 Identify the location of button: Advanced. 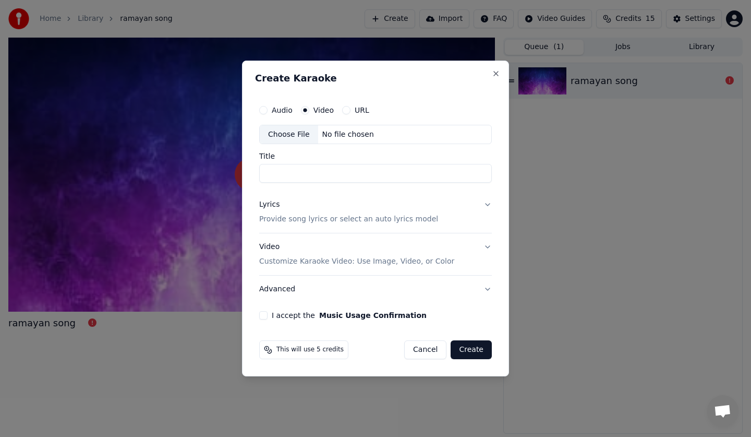
(376, 289).